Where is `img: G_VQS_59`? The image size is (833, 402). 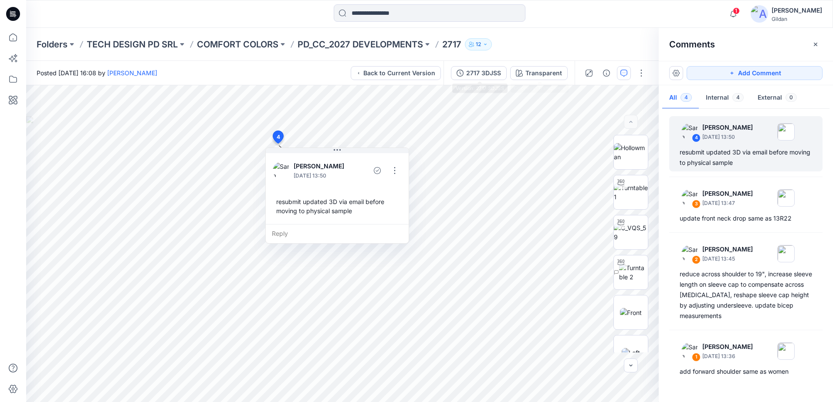
img: G_VQS_59 is located at coordinates (631, 233).